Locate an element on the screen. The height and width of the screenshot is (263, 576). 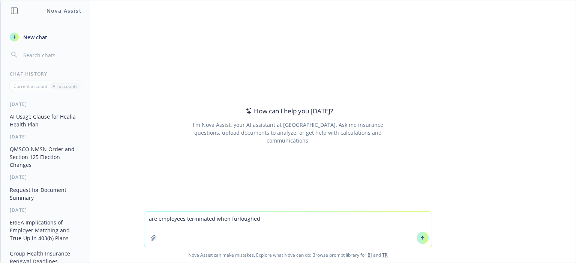
textarea: are employees terminated when furloughed is located at coordinates (288, 230).